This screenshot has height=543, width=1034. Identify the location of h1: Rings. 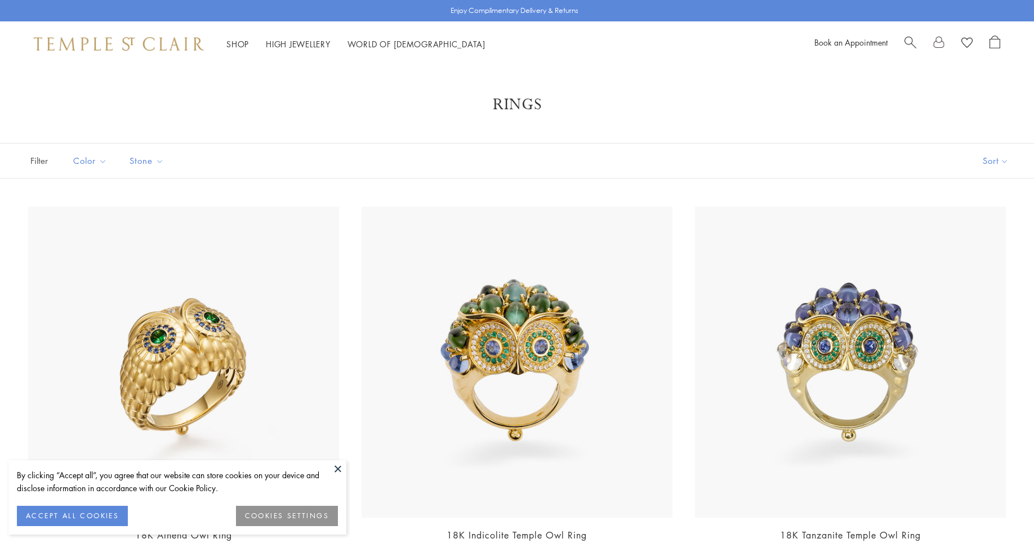
(517, 105).